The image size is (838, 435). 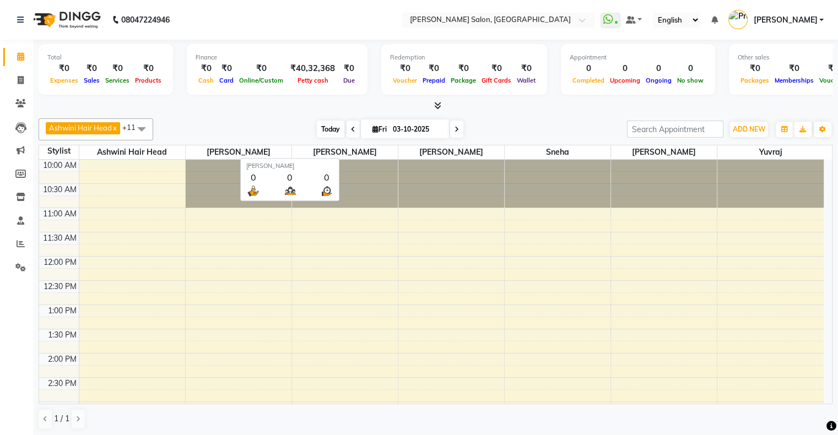 What do you see at coordinates (60, 262) in the screenshot?
I see `div: 12:00 PM` at bounding box center [60, 262].